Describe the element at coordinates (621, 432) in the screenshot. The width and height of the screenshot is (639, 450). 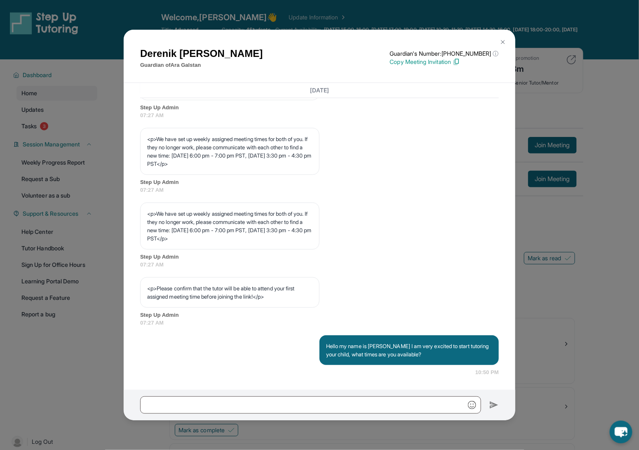
I see `button: chat-button` at that location.